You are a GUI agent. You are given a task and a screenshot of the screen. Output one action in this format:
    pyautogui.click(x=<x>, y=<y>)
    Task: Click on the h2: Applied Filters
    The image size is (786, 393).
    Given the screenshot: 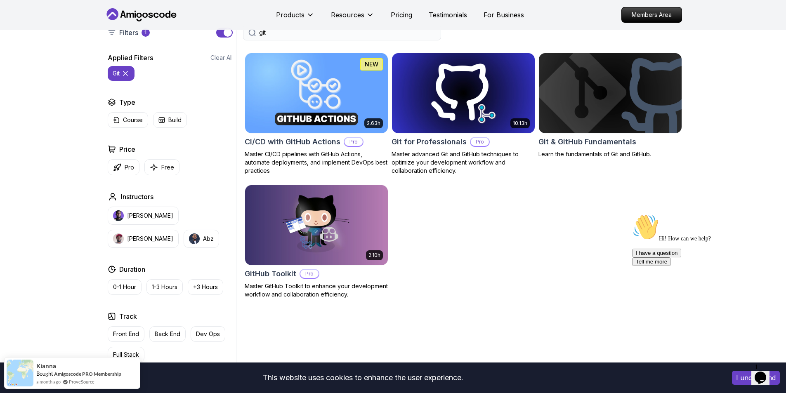 What is the action you would take?
    pyautogui.click(x=130, y=58)
    